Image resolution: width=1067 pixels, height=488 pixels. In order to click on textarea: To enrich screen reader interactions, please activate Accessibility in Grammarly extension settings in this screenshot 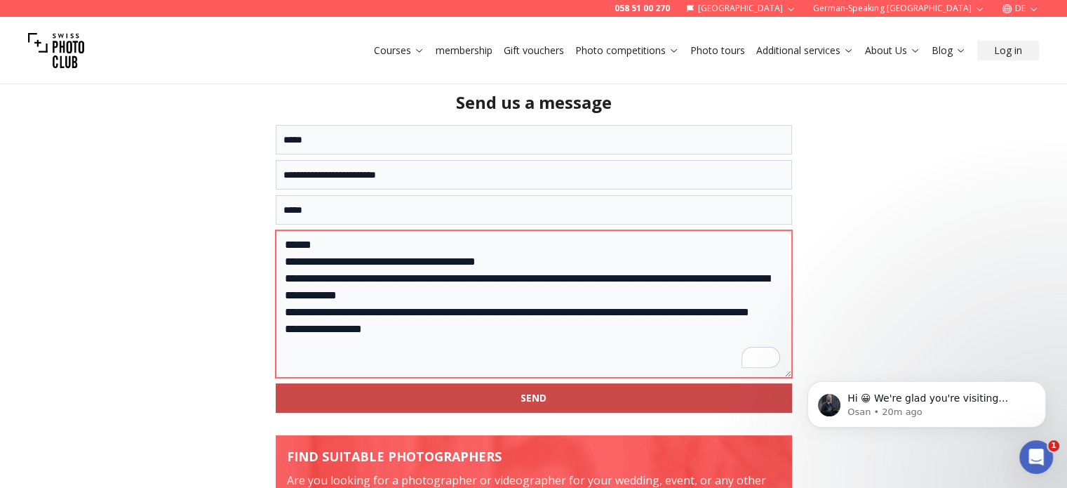, I will do `click(534, 304)`.